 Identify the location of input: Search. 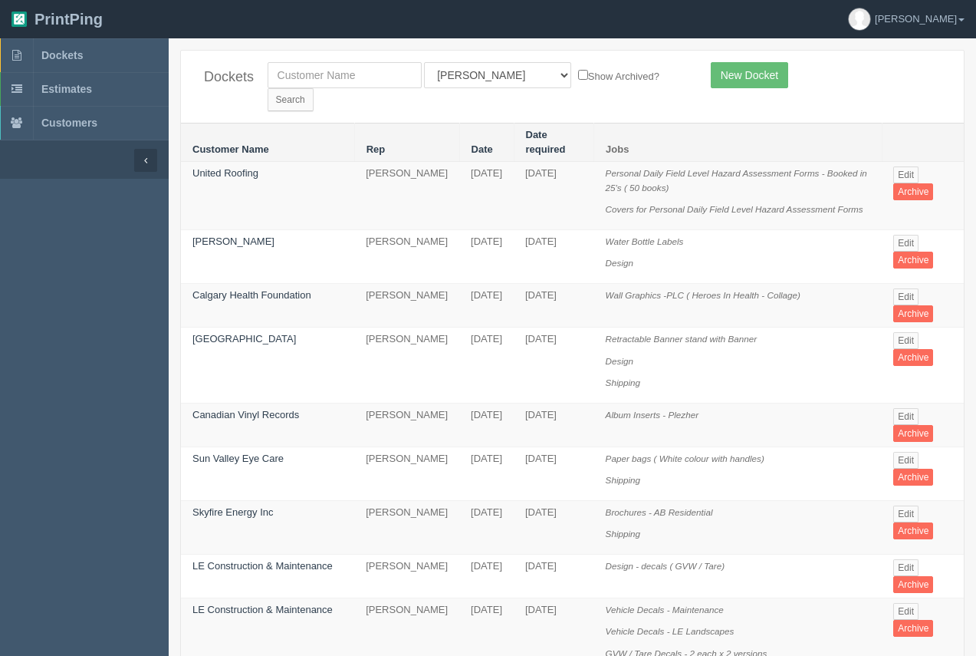
(291, 100).